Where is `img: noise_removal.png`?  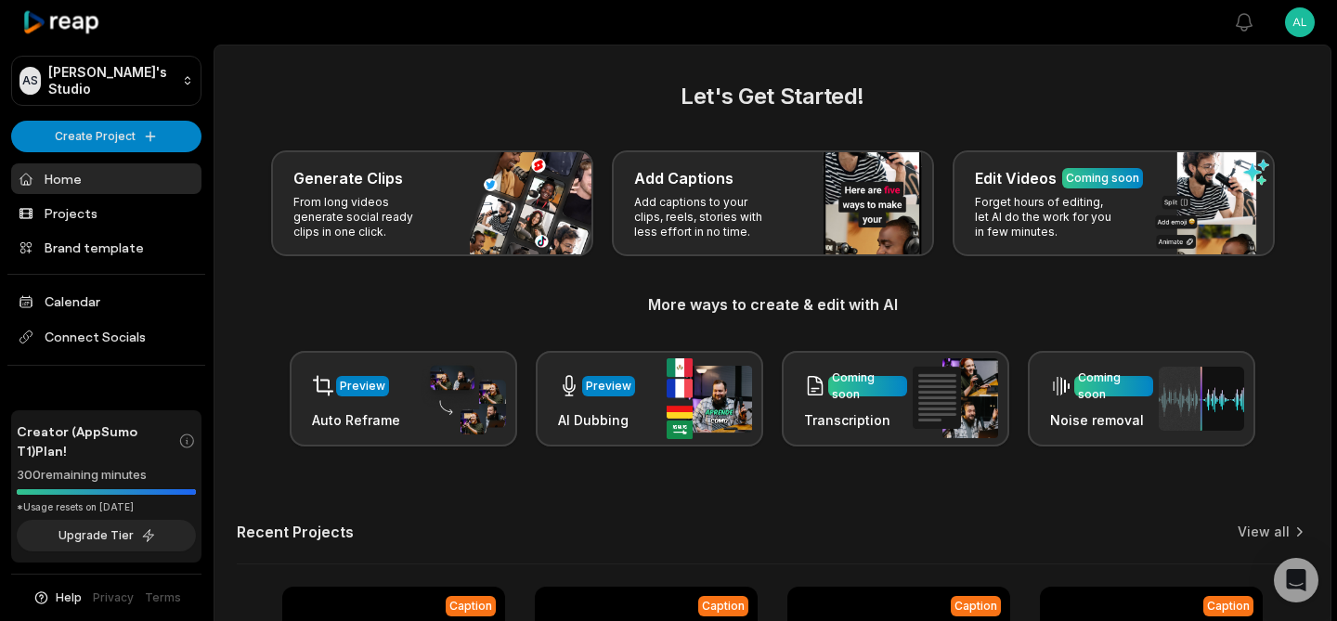 img: noise_removal.png is located at coordinates (1201, 398).